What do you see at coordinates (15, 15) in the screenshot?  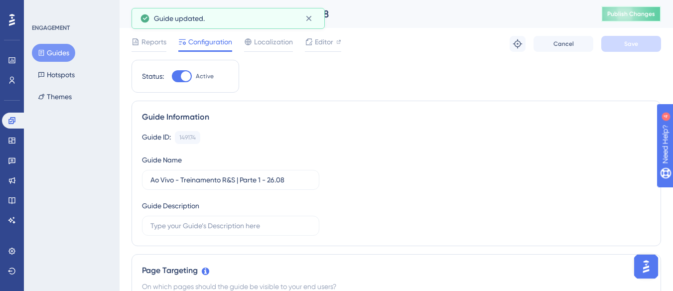 I see `img: launcher-image-alternative-text` at bounding box center [15, 15].